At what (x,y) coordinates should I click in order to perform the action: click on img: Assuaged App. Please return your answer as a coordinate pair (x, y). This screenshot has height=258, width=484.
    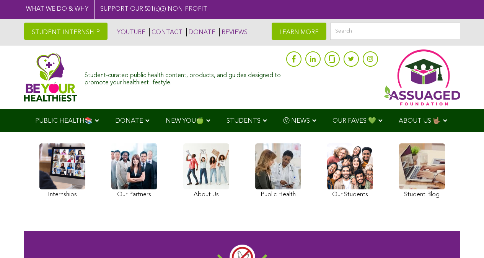
    Looking at the image, I should click on (422, 77).